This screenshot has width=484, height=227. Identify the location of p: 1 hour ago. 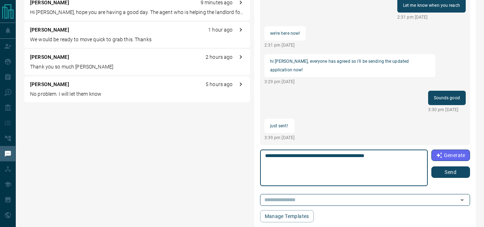
(220, 30).